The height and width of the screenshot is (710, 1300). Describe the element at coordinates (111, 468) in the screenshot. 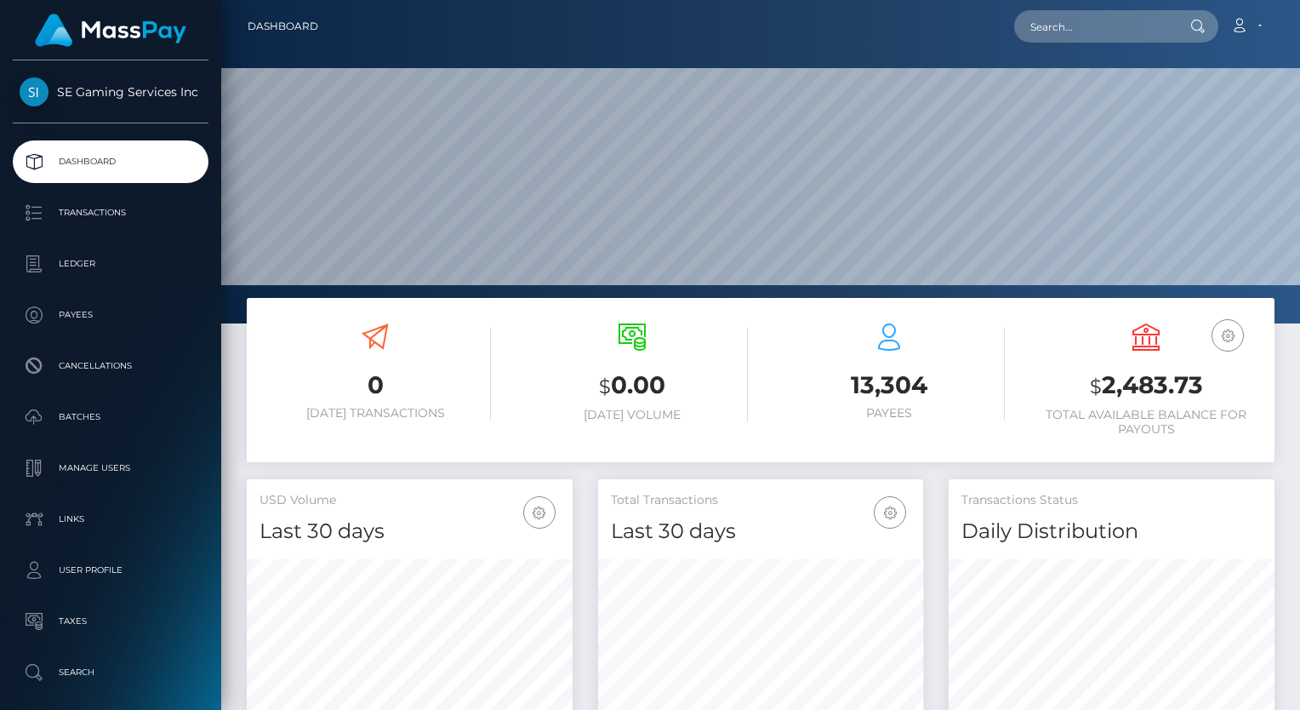

I see `p: Manage Users` at that location.